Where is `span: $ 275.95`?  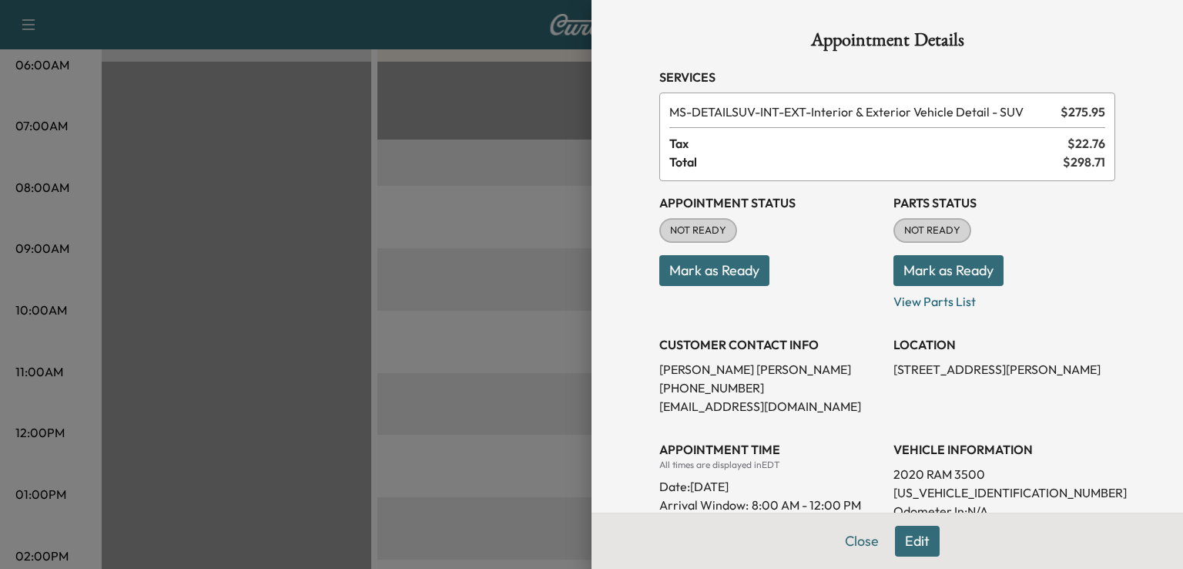 span: $ 275.95 is located at coordinates (1083, 112).